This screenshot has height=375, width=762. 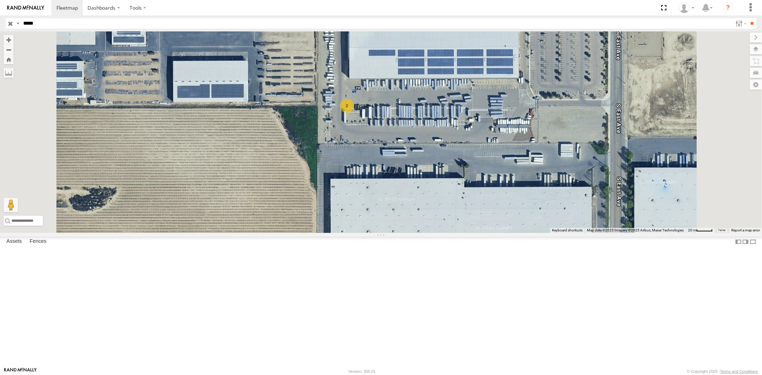 What do you see at coordinates (745, 241) in the screenshot?
I see `label: Dock Summary Table to the Right` at bounding box center [745, 241].